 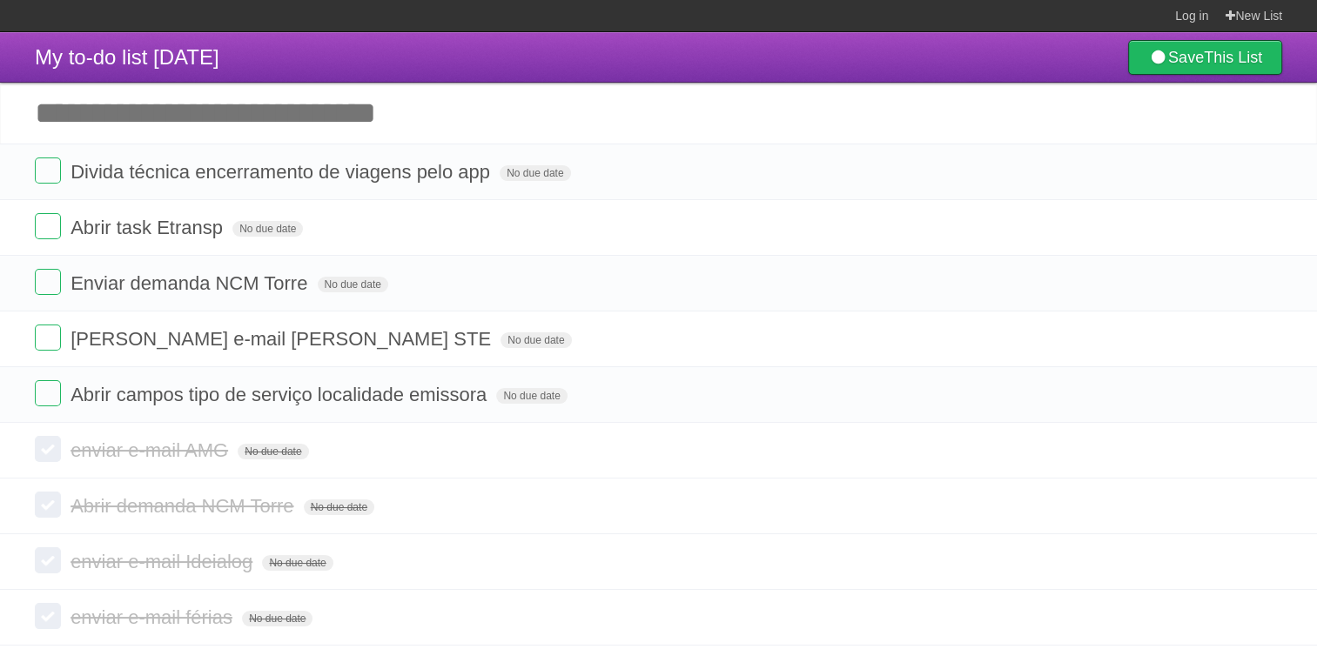 I want to click on span: Abrir campos tipo de serviço localidade emissora, so click(x=280, y=394).